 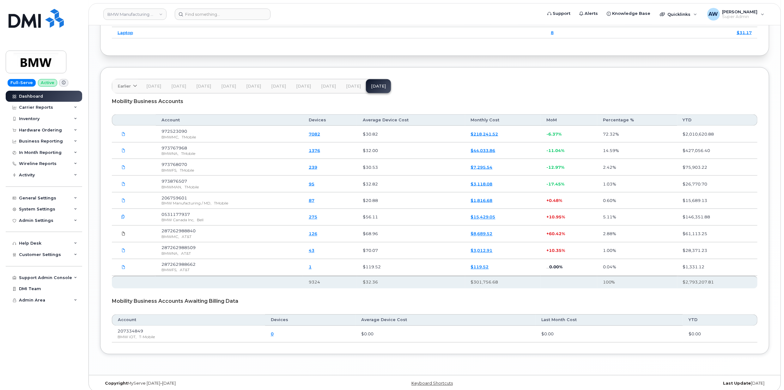 What do you see at coordinates (555, 184) in the screenshot?
I see `span: -17.45%` at bounding box center [555, 184].